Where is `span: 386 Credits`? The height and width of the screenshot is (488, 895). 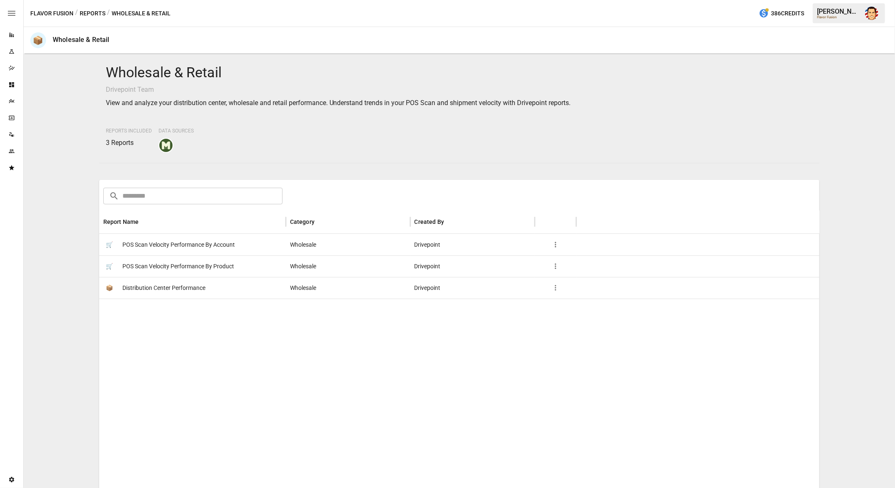
span: 386 Credits is located at coordinates (788, 13).